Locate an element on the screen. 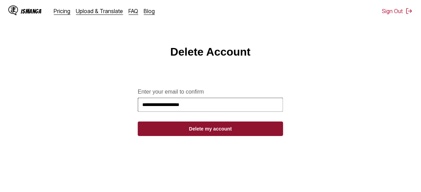  img: IsManga Logo is located at coordinates (13, 10).